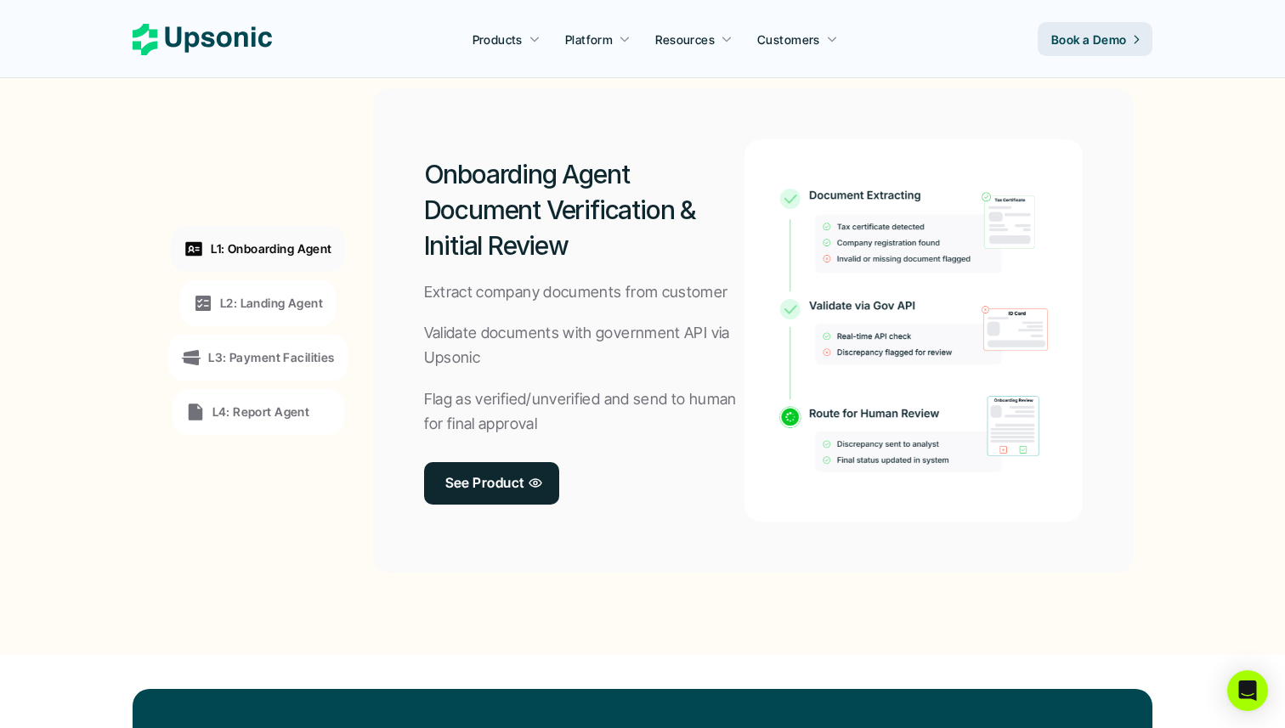  What do you see at coordinates (1095, 39) in the screenshot?
I see `a: Book a Demo` at bounding box center [1095, 39].